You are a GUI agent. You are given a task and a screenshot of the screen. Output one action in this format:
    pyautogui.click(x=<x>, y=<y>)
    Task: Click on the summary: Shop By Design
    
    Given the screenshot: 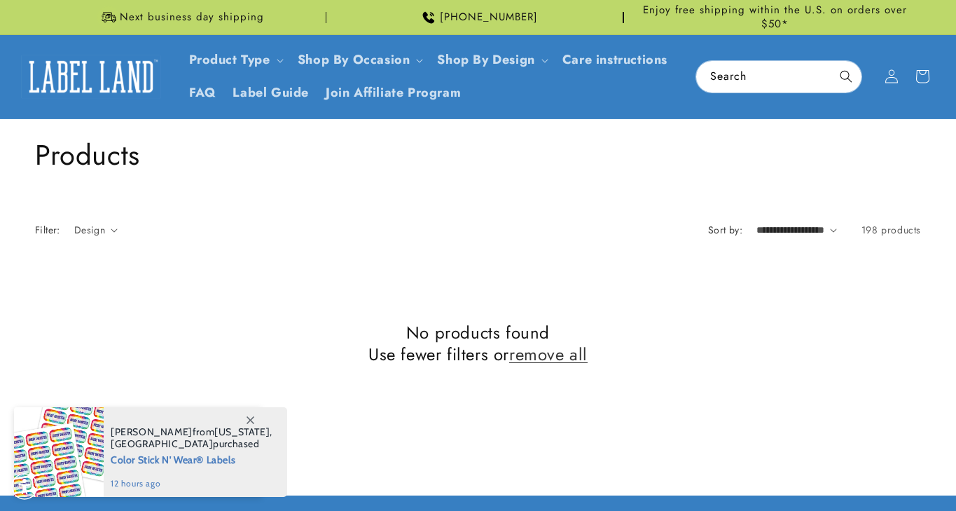 What is the action you would take?
    pyautogui.click(x=491, y=60)
    